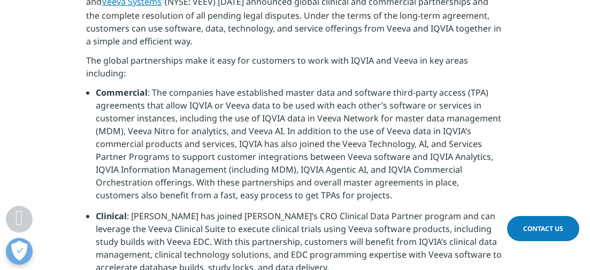 Image resolution: width=590 pixels, height=270 pixels. What do you see at coordinates (295, 70) in the screenshot?
I see `p: The global partnerships make it easy for customers to work with IQVIA and Veeva in key areas incl...` at bounding box center [295, 70].